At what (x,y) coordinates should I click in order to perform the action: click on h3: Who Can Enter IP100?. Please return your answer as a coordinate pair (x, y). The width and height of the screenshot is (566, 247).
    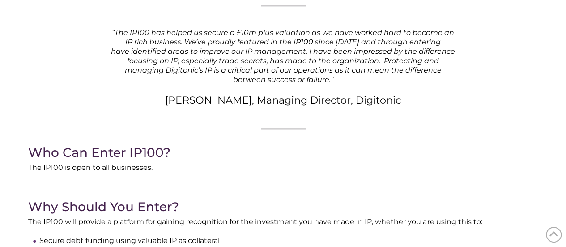
    Looking at the image, I should click on (283, 152).